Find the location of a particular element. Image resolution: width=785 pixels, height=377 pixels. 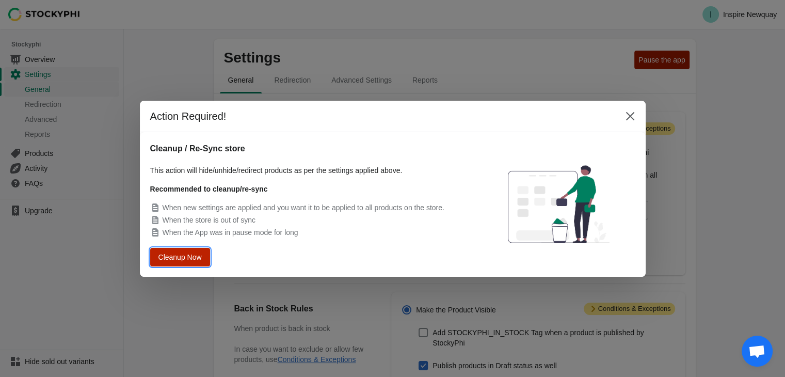

h2: Cleanup / Re-Sync store is located at coordinates (311, 149).